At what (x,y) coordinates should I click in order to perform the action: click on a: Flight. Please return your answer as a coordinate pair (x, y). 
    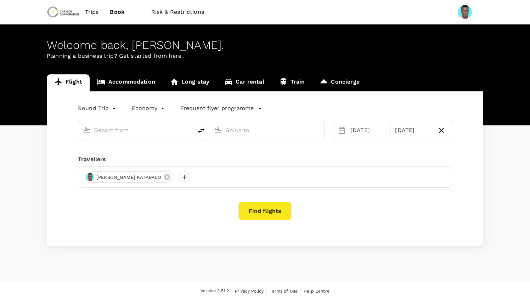
    Looking at the image, I should click on (68, 83).